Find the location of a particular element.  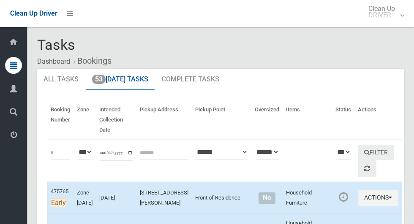

span: 53 is located at coordinates (99, 79).